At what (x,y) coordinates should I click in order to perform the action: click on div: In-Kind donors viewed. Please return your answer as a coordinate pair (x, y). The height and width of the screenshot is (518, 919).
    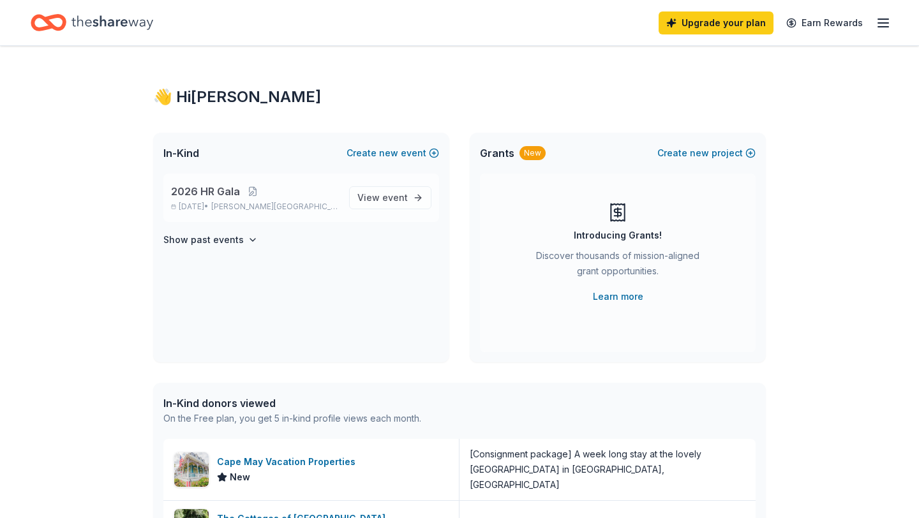
    Looking at the image, I should click on (292, 403).